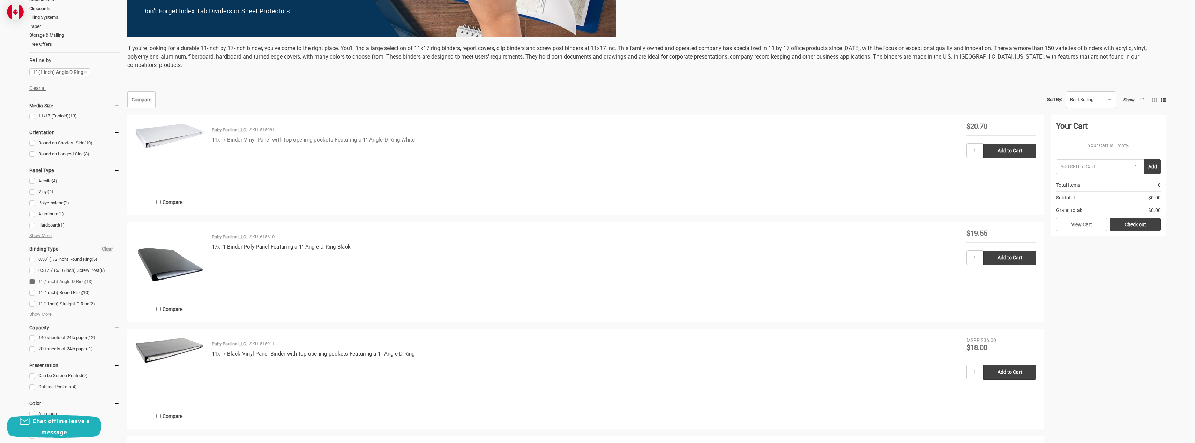 Image resolution: width=1195 pixels, height=443 pixels. What do you see at coordinates (74, 328) in the screenshot?
I see `h5: Capacity` at bounding box center [74, 328].